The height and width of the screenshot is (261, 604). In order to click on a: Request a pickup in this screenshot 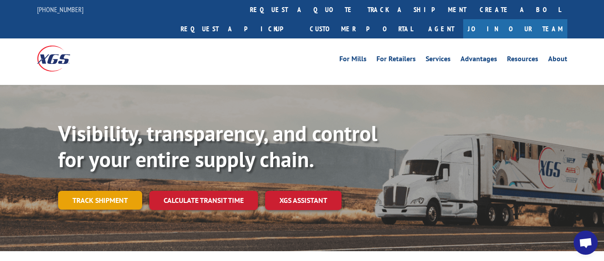, I will do `click(238, 29)`.